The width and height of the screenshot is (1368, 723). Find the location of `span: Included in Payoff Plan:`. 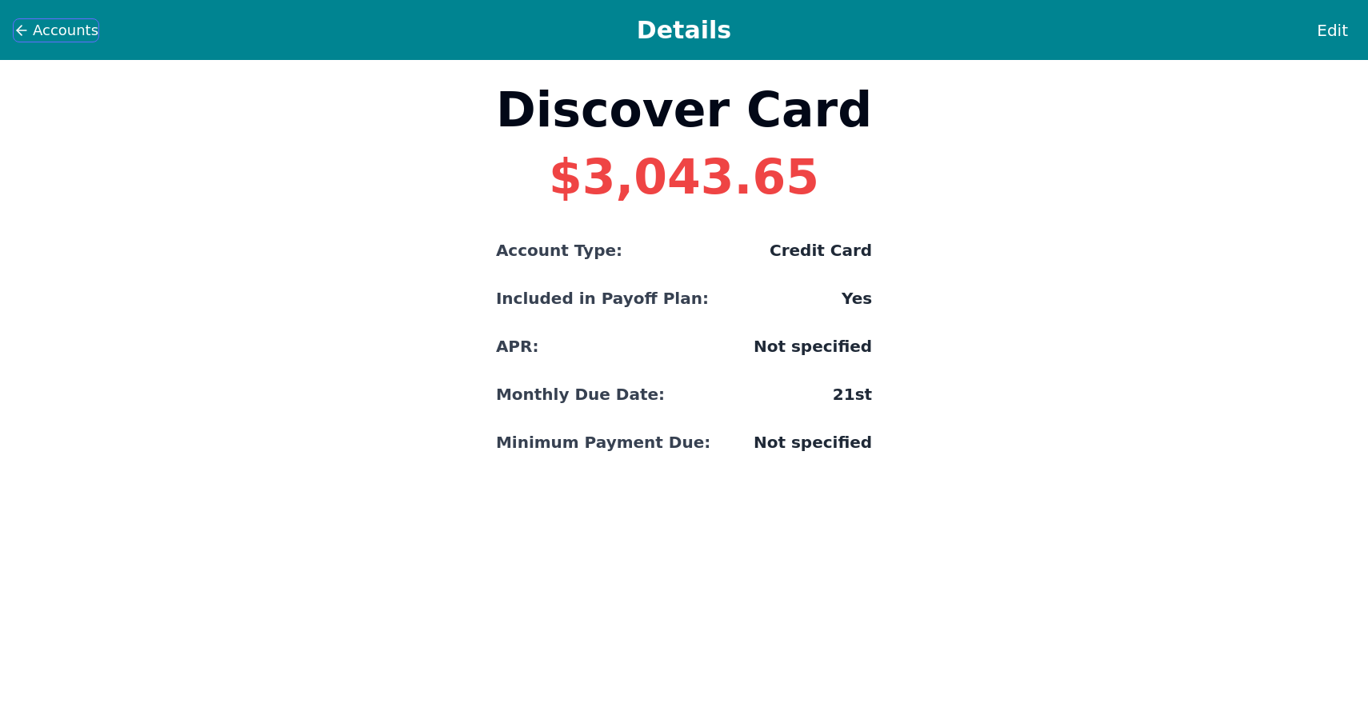

span: Included in Payoff Plan: is located at coordinates (603, 299).